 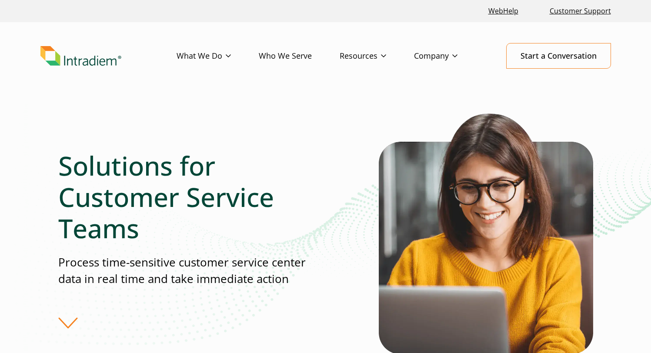 What do you see at coordinates (81, 56) in the screenshot?
I see `img: Intradiem` at bounding box center [81, 56].